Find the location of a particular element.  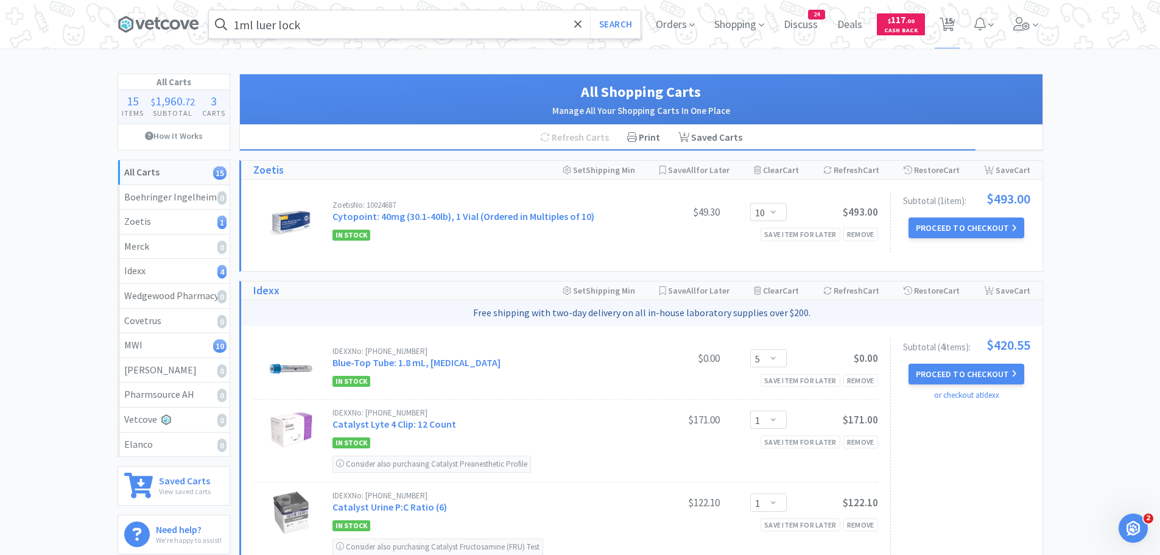

a: or checkout at Idexx is located at coordinates (967, 395).